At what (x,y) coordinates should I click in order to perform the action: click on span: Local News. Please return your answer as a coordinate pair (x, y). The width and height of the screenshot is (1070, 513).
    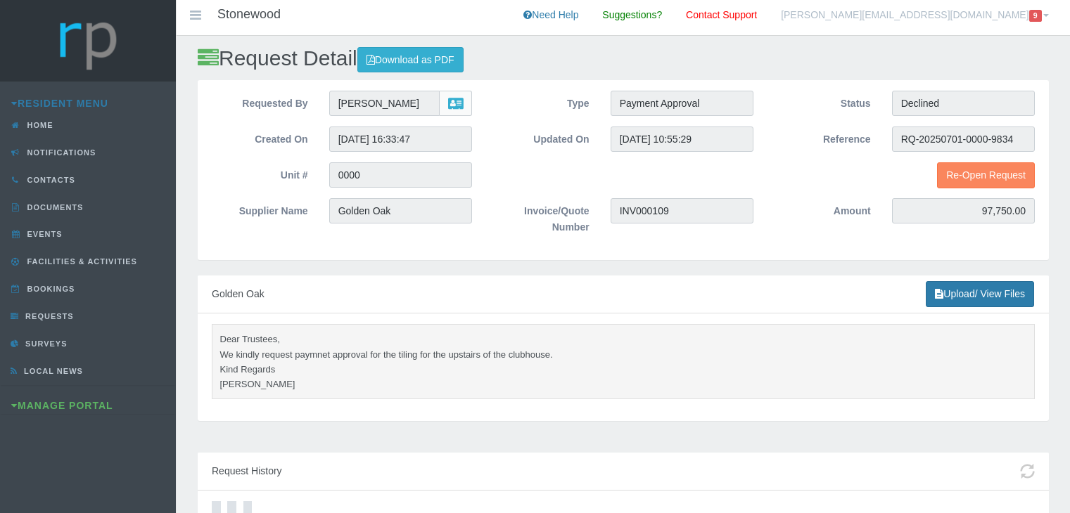
    Looking at the image, I should click on (51, 371).